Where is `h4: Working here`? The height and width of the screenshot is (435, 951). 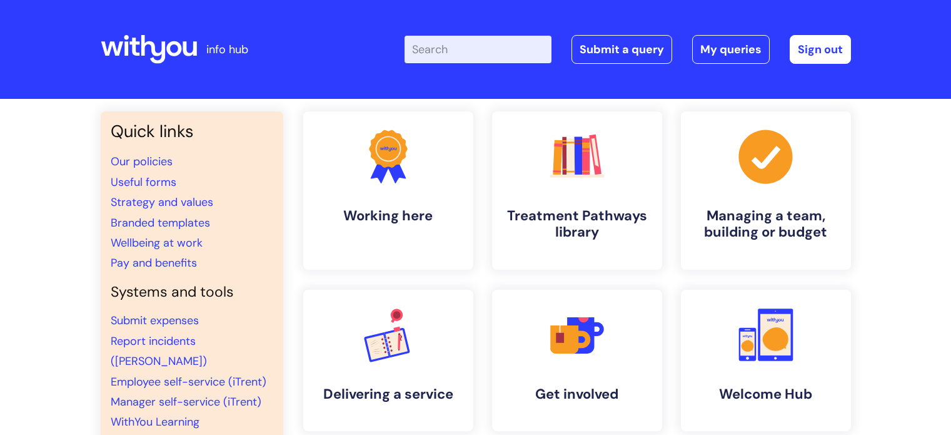 h4: Working here is located at coordinates (388, 216).